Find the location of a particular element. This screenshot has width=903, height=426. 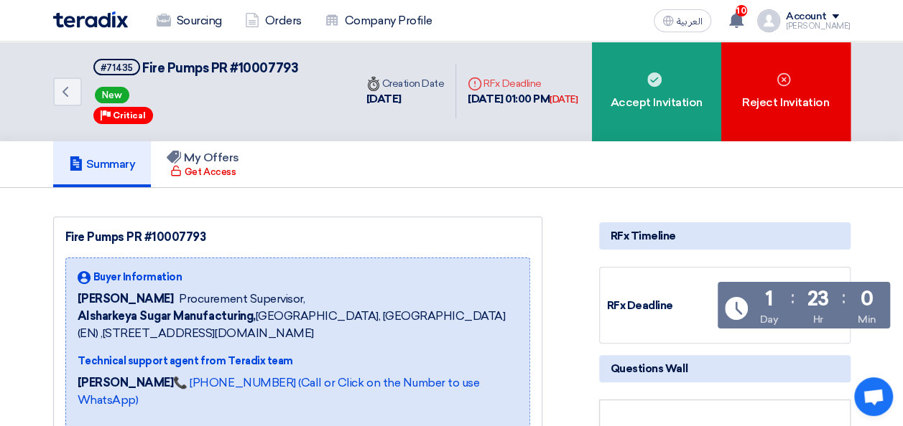

div: Technical support agent from Teradix team is located at coordinates (297, 361).